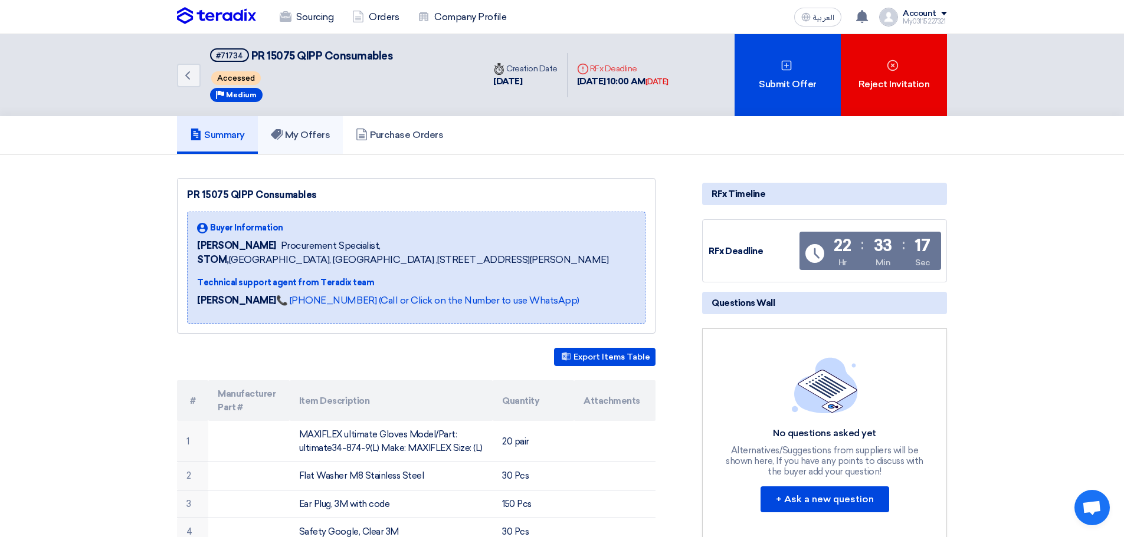 The height and width of the screenshot is (537, 1124). Describe the element at coordinates (330, 246) in the screenshot. I see `span: Procurement Specialist,` at that location.